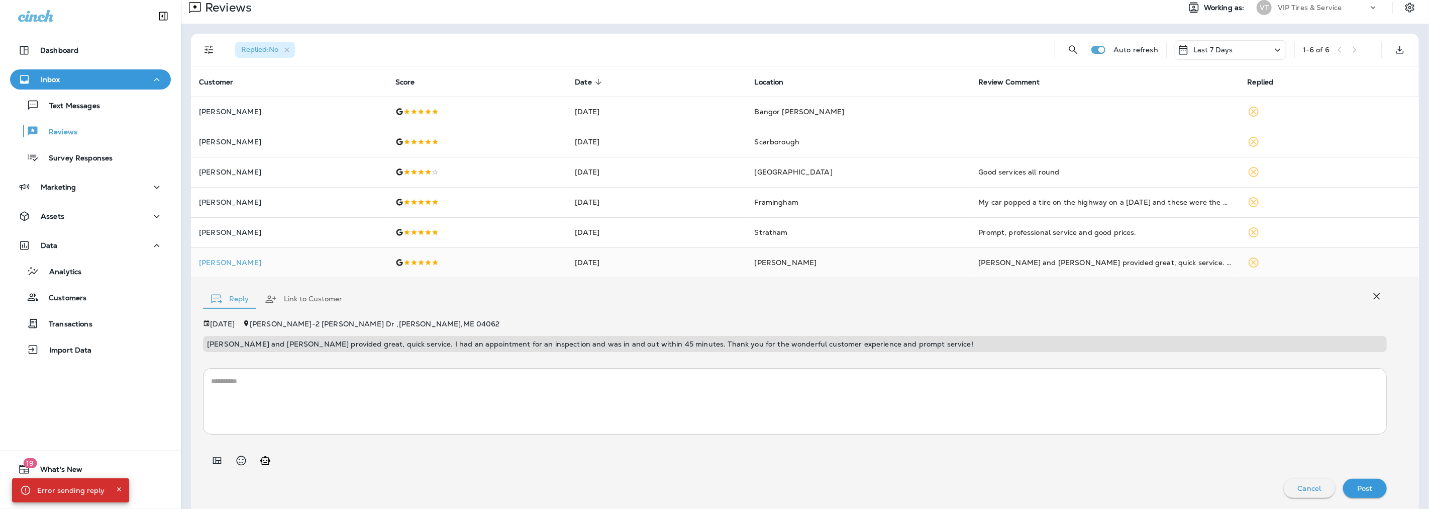  Describe the element at coordinates (230, 299) in the screenshot. I see `button: Reply` at that location.